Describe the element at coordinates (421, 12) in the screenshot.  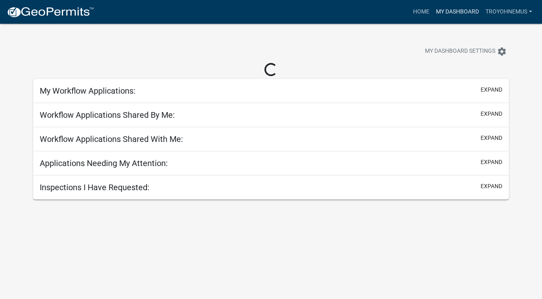
I see `a: Home` at that location.